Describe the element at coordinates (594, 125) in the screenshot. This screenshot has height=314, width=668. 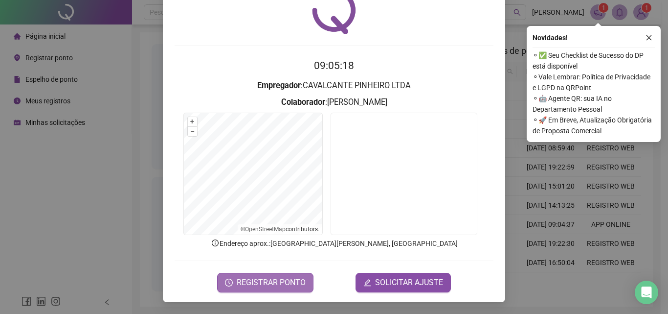
I see `span: ⚬ 🚀 Em Breve, Atualização Obrigatória de Proposta Comercial` at that location.